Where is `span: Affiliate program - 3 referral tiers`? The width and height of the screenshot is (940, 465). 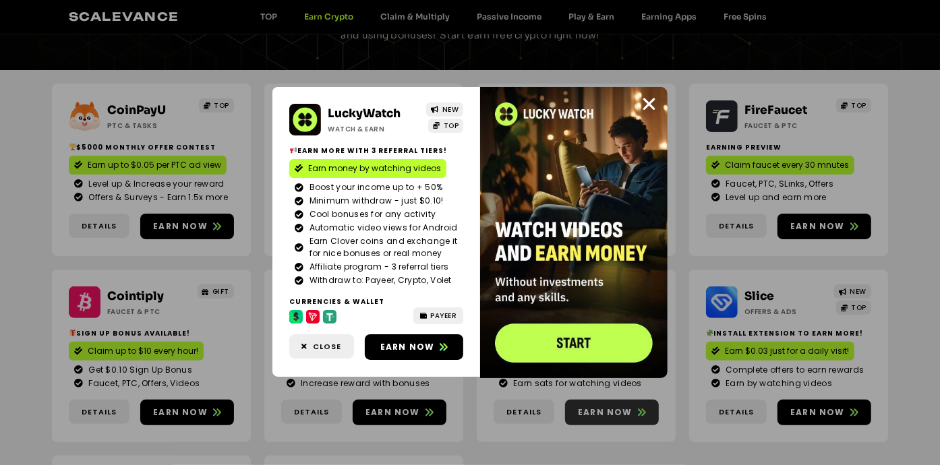 span: Affiliate program - 3 referral tiers is located at coordinates (378, 267).